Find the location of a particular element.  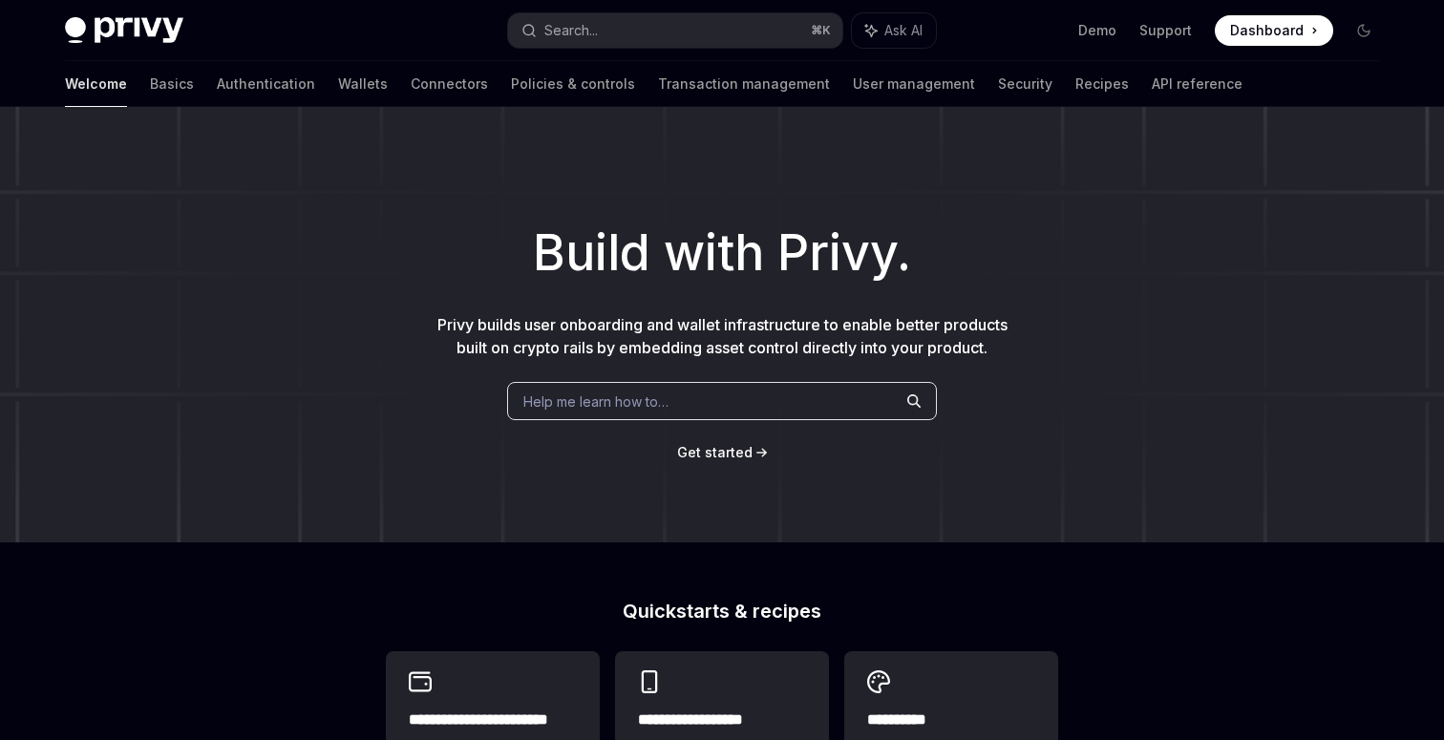

a: Policies & controls is located at coordinates (573, 84).